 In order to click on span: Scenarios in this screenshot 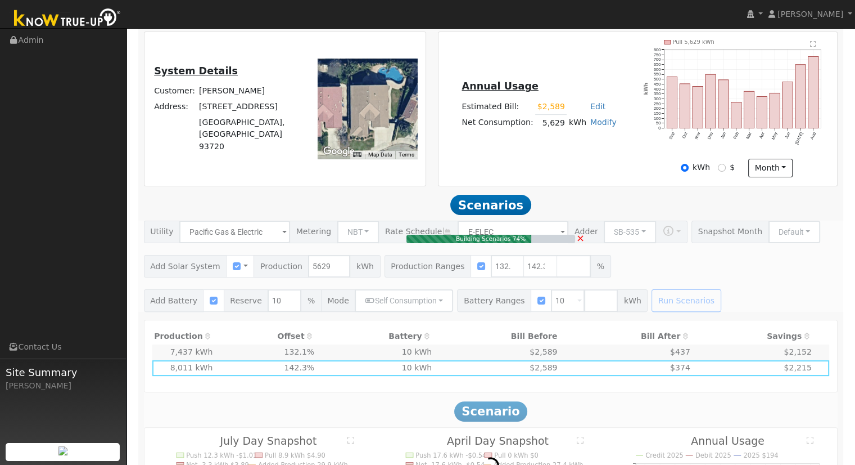, I will do `click(490, 205)`.